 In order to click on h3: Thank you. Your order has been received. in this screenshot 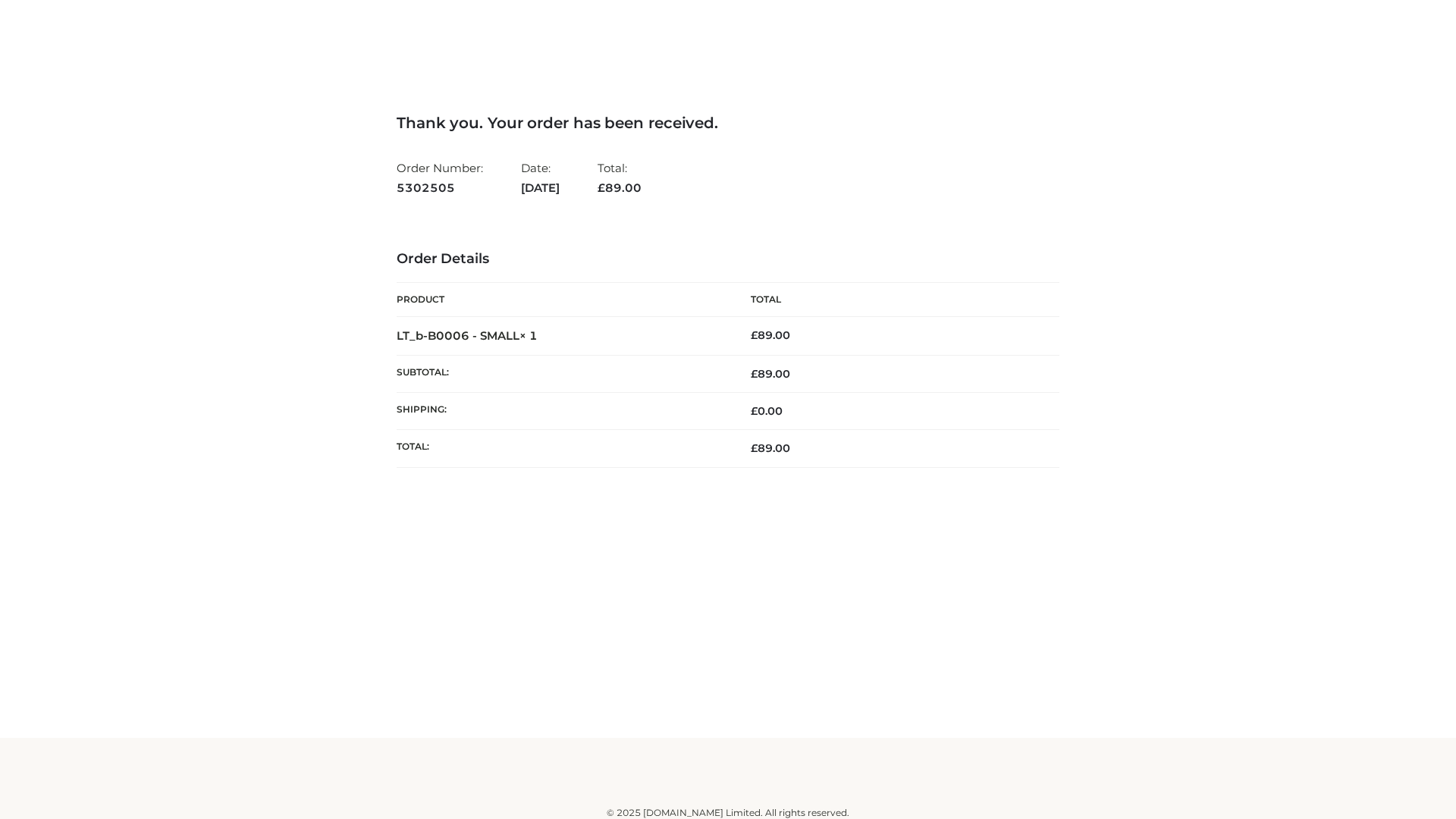, I will do `click(728, 123)`.